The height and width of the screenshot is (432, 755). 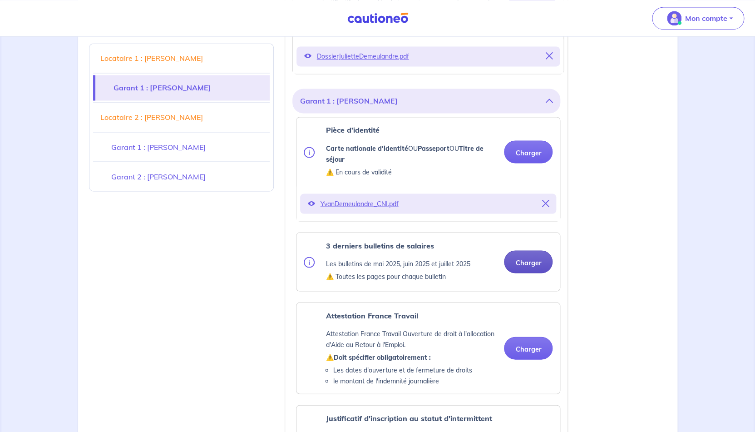 What do you see at coordinates (382, 357) in the screenshot?
I see `strong: Doit spécifier obligatoirement :` at bounding box center [382, 357].